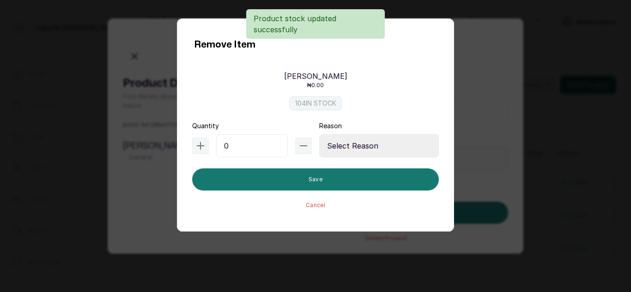 This screenshot has width=631, height=292. I want to click on p: ₦0.00, so click(315, 85).